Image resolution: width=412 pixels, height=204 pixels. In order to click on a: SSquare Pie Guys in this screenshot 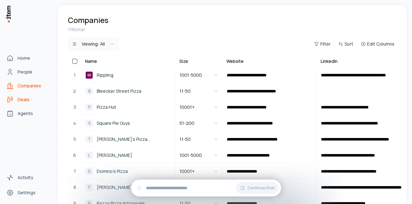, I will do `click(128, 123)`.